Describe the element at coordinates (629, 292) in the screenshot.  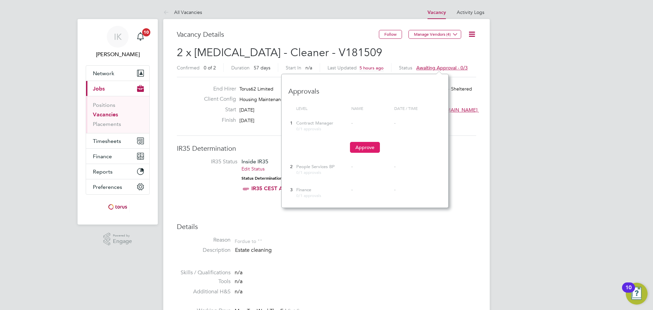
I see `div: 10` at that location.